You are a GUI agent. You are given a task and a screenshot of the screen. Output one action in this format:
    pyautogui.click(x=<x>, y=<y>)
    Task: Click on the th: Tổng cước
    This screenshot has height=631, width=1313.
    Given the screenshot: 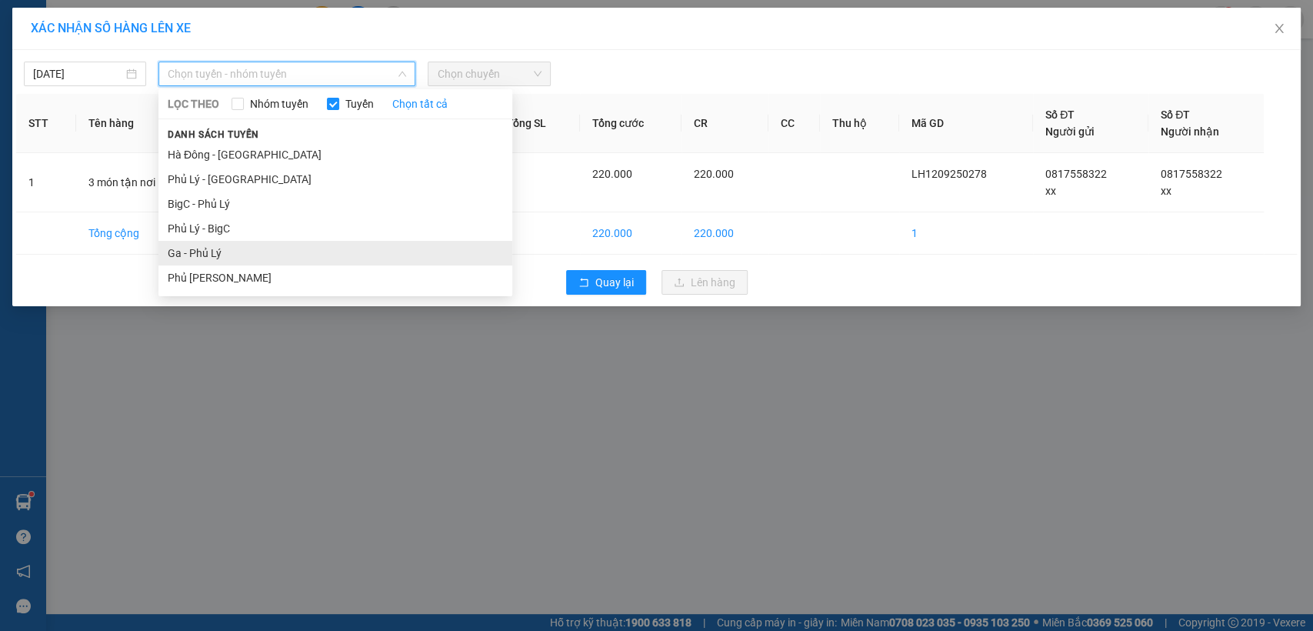 What is the action you would take?
    pyautogui.click(x=631, y=123)
    